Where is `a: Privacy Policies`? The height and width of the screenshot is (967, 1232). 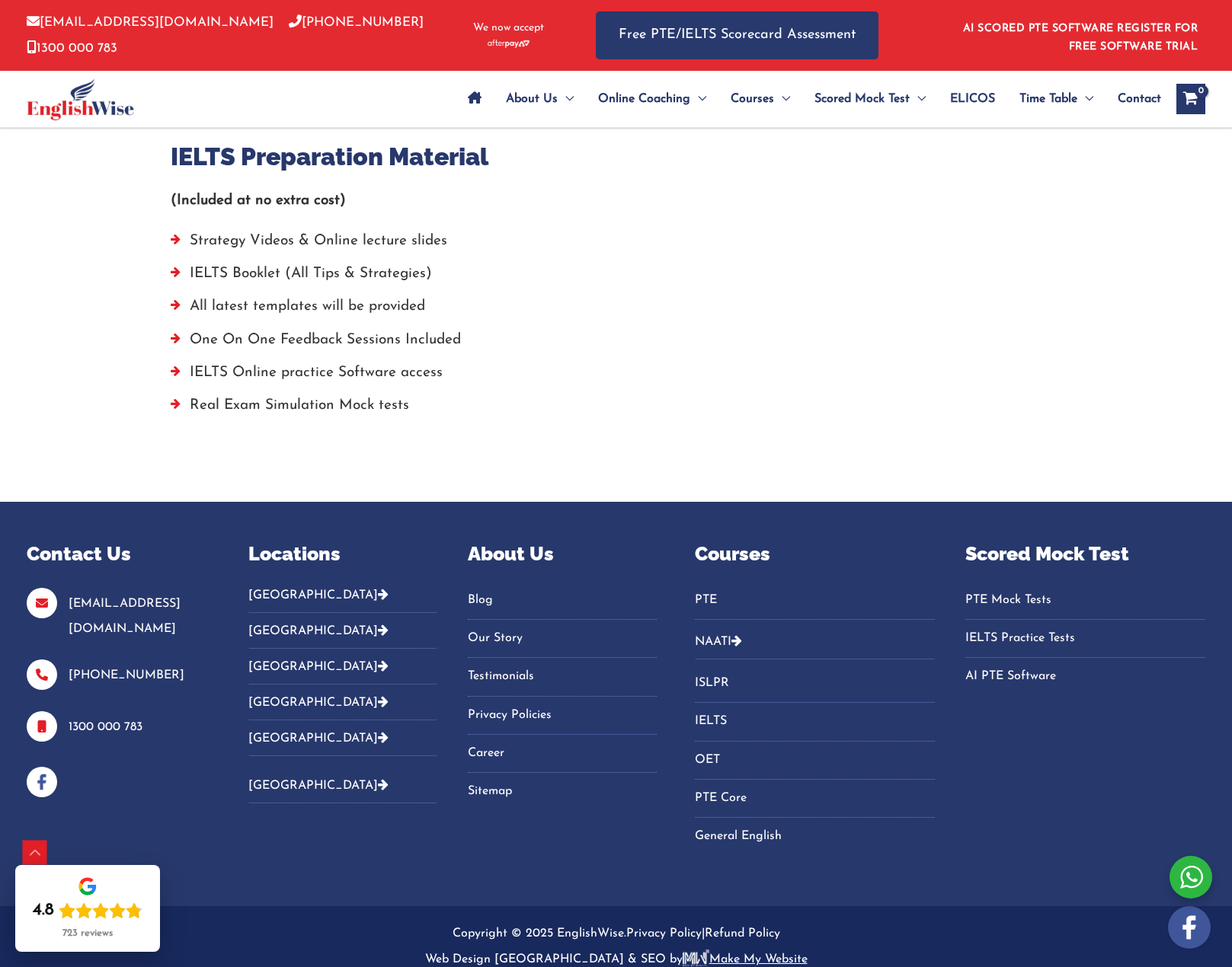 a: Privacy Policies is located at coordinates (562, 715).